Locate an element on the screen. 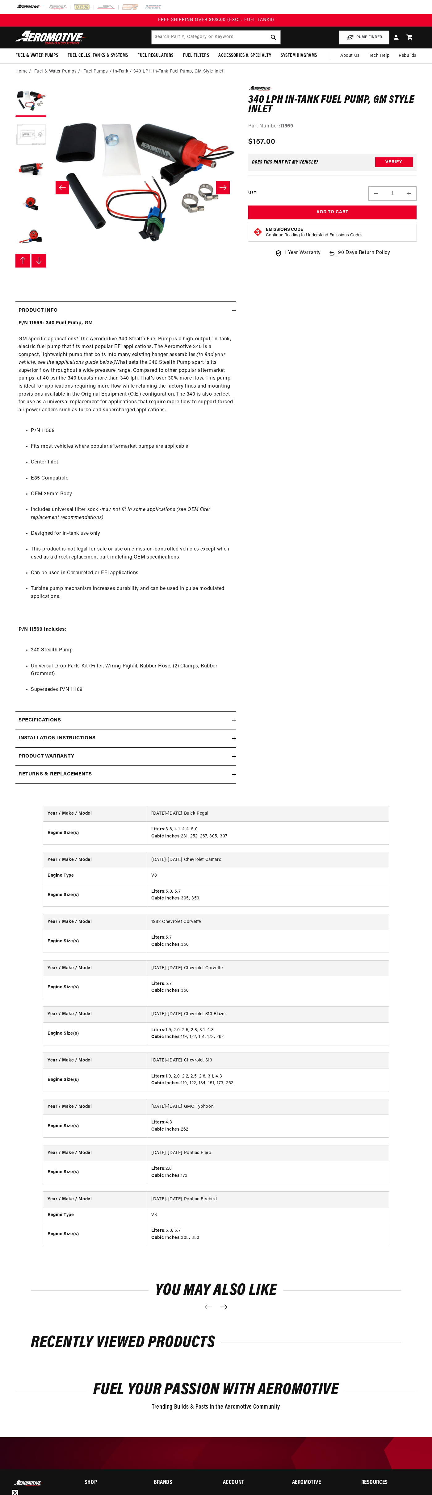  nav: breadcrumbs is located at coordinates (216, 72).